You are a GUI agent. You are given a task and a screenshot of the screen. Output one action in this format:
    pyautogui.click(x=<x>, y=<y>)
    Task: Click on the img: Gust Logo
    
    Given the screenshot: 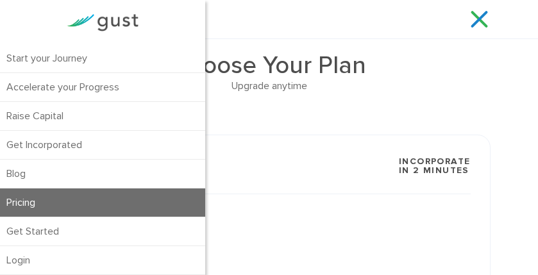 What is the action you would take?
    pyautogui.click(x=103, y=22)
    